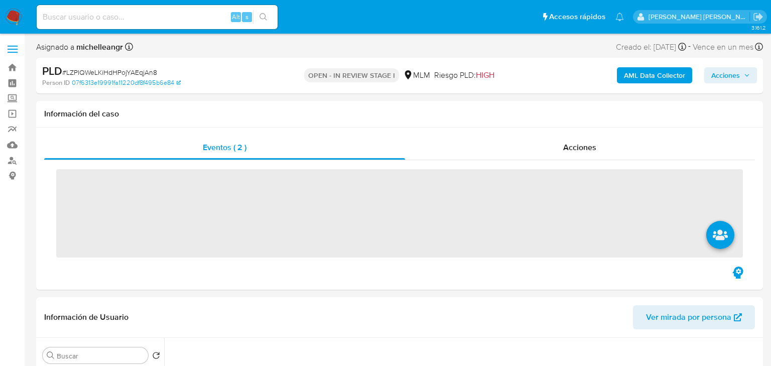  Describe the element at coordinates (578, 17) in the screenshot. I see `span: Accesos rápidos` at that location.